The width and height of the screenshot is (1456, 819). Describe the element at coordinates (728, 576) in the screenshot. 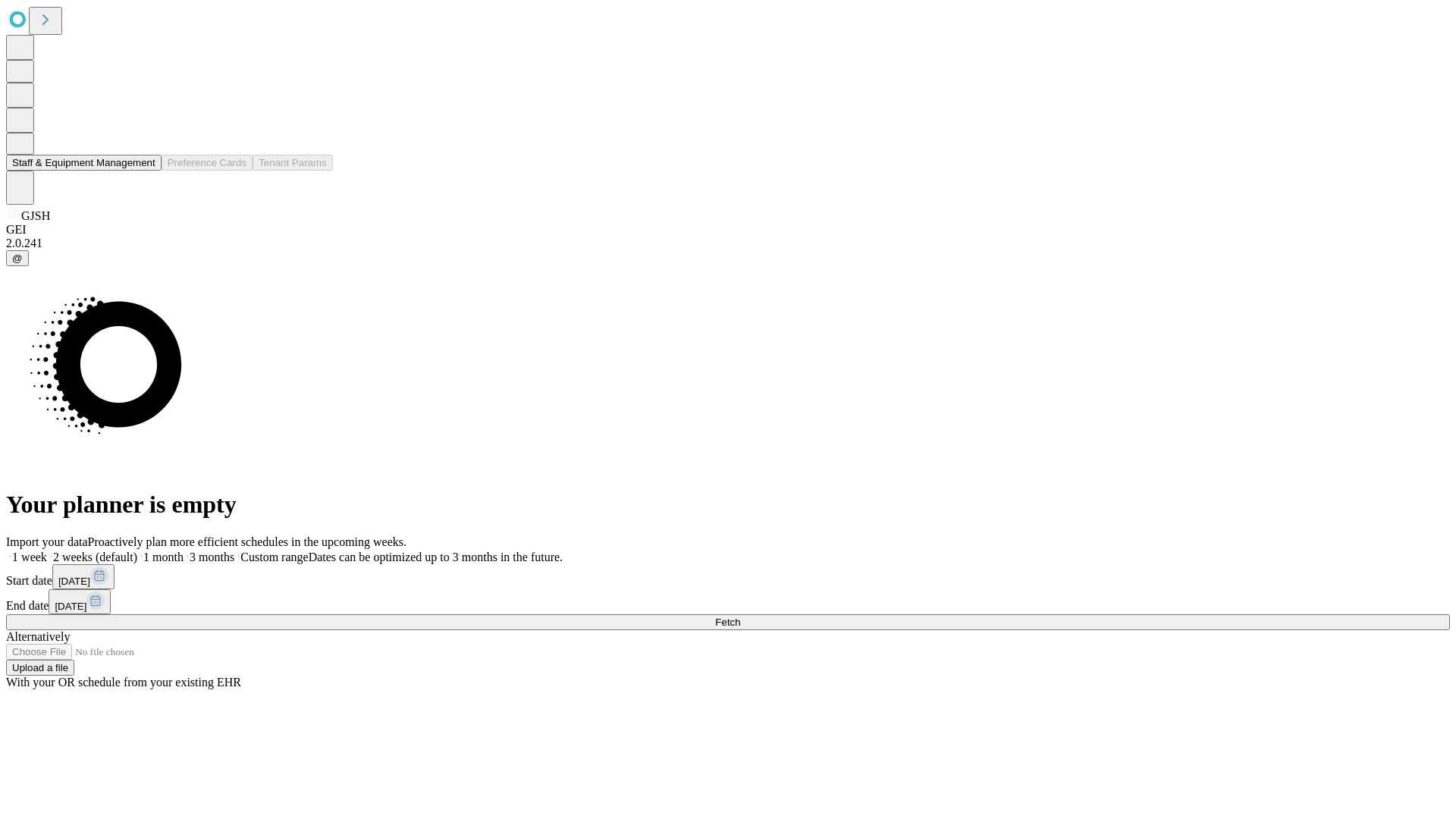

I see `div: Start date` at that location.